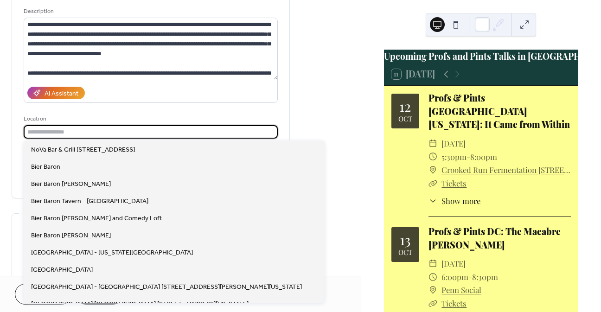  What do you see at coordinates (43, 294) in the screenshot?
I see `button: Cancel` at bounding box center [43, 294].